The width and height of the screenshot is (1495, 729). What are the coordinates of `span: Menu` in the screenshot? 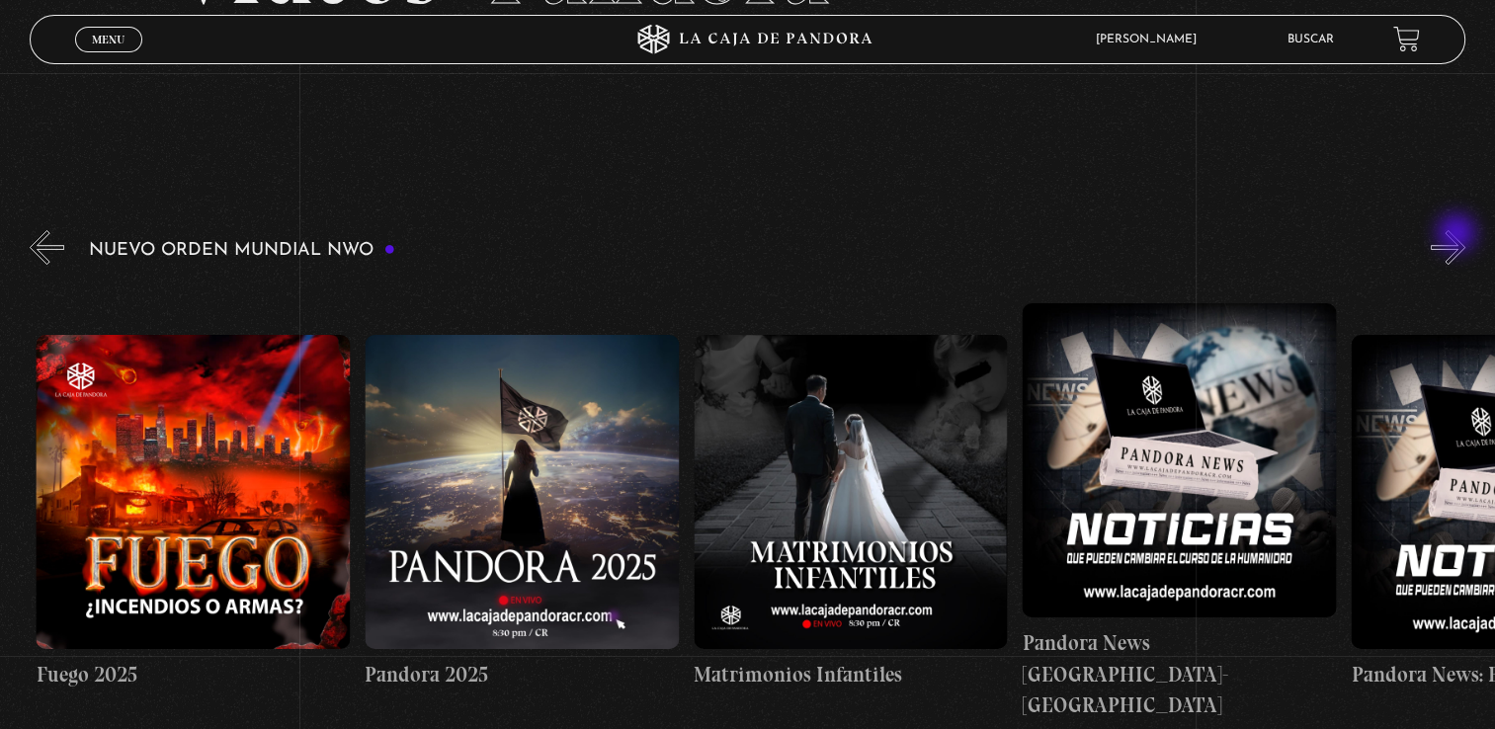 It's located at (108, 40).